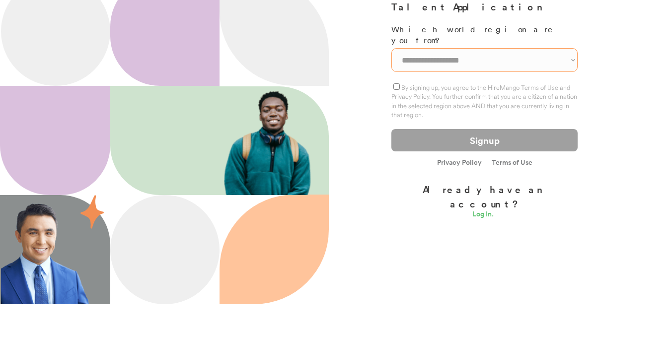  Describe the element at coordinates (484, 140) in the screenshot. I see `button: Signup` at that location.